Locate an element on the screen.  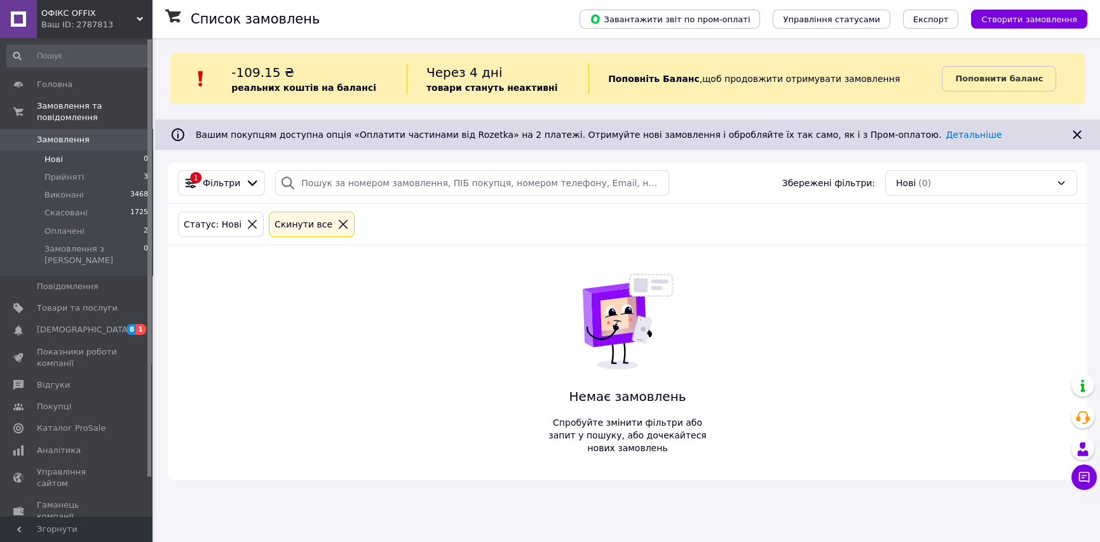
span: Створити замовлення is located at coordinates (1028, 19).